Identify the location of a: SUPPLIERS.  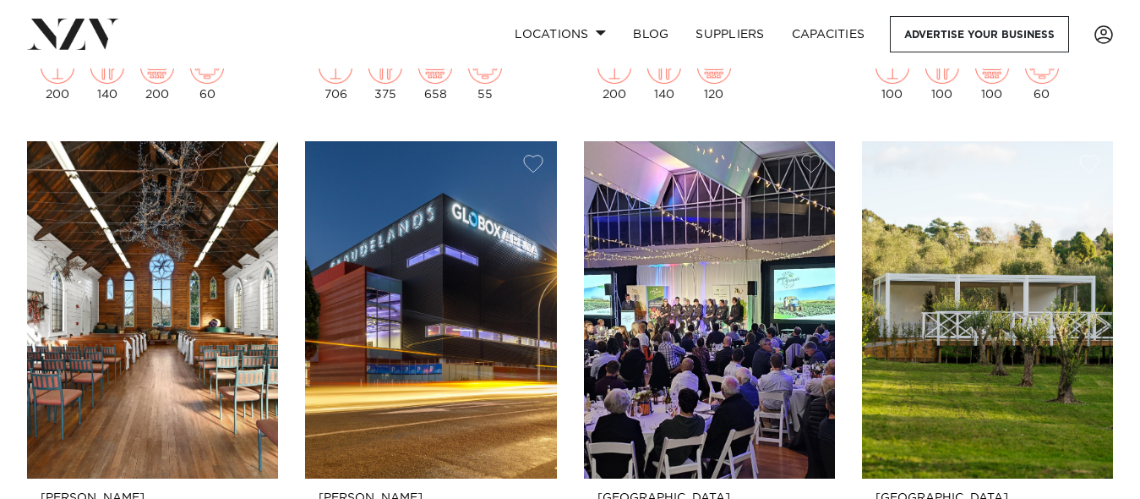
(729, 34).